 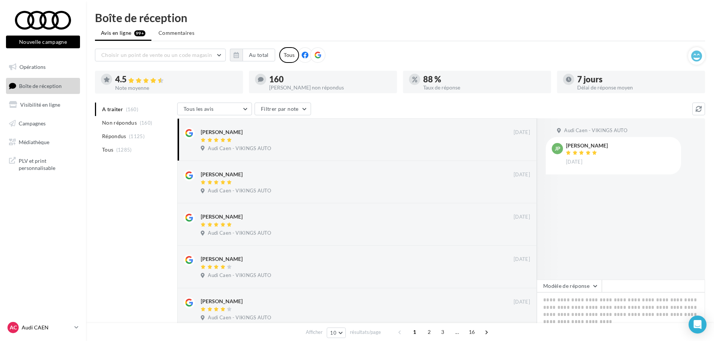 I want to click on button: Modèle de réponse, so click(x=569, y=286).